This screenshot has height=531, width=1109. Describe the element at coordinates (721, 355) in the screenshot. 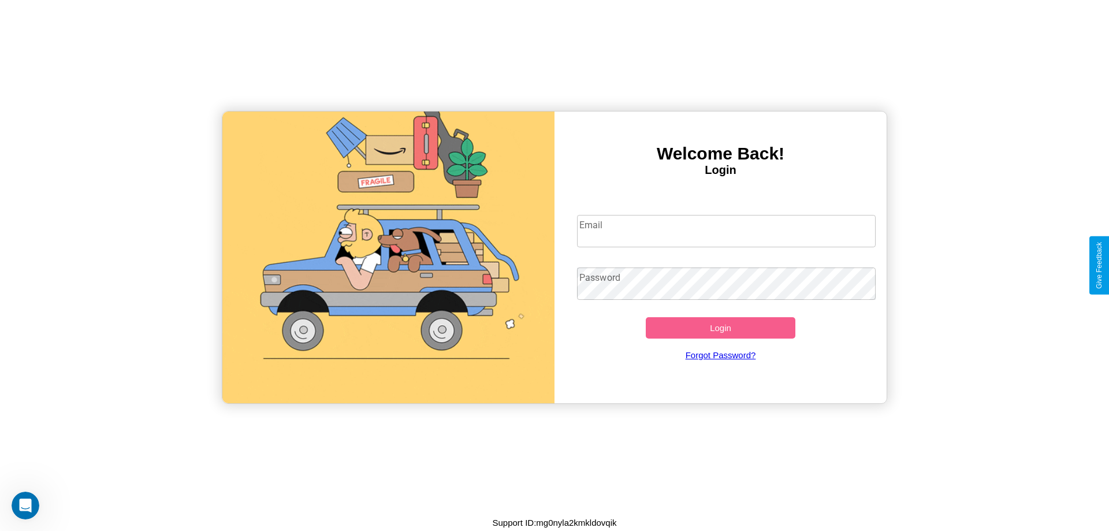

I see `a: Forgot Password?` at that location.